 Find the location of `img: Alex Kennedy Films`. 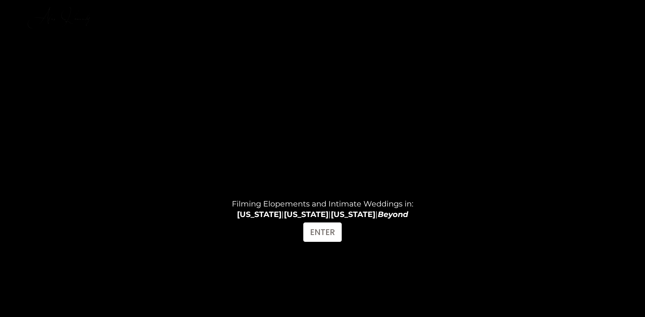

img: Alex Kennedy Films is located at coordinates (60, 19).